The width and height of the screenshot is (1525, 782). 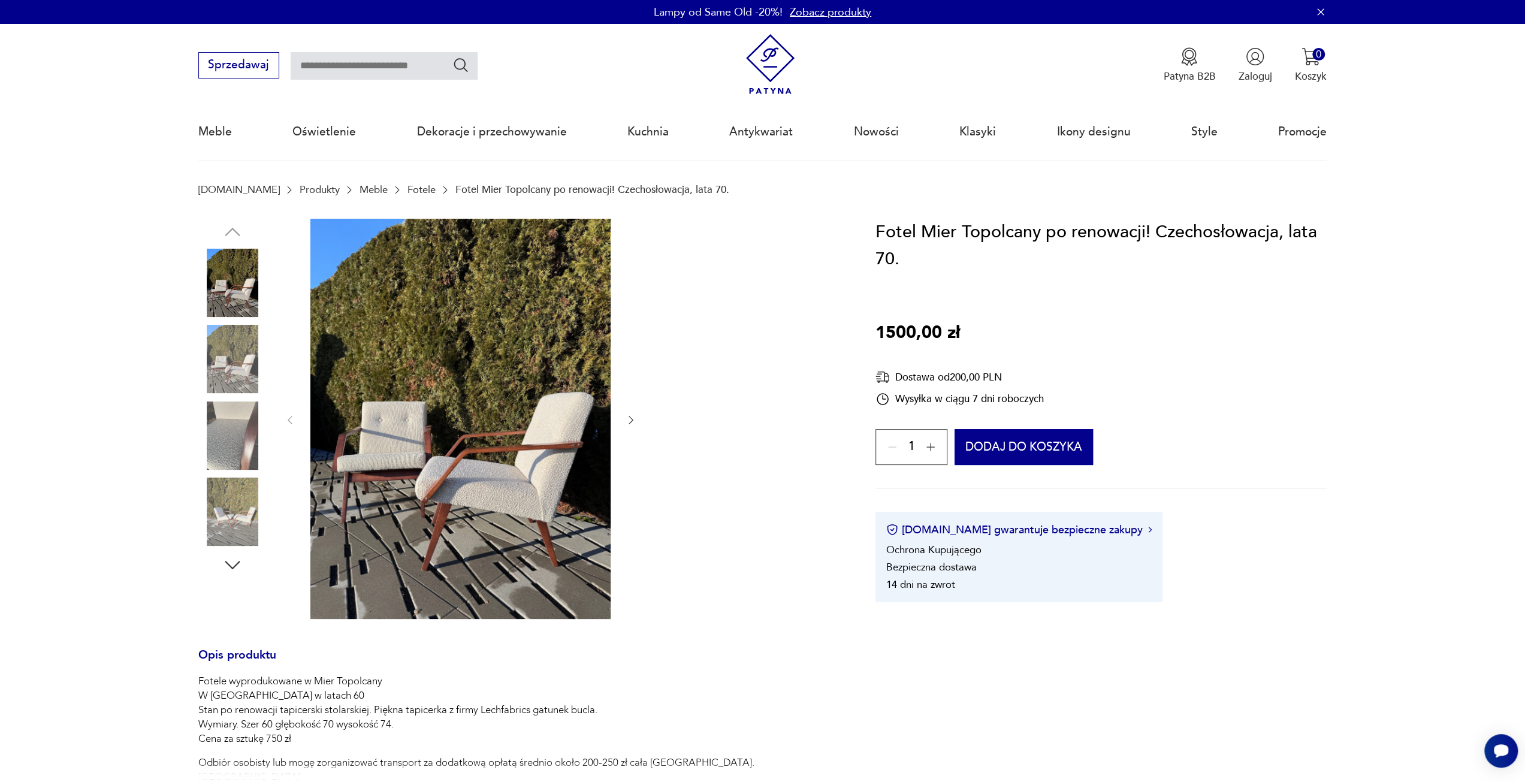 What do you see at coordinates (1255, 76) in the screenshot?
I see `p: Zaloguj` at bounding box center [1255, 76].